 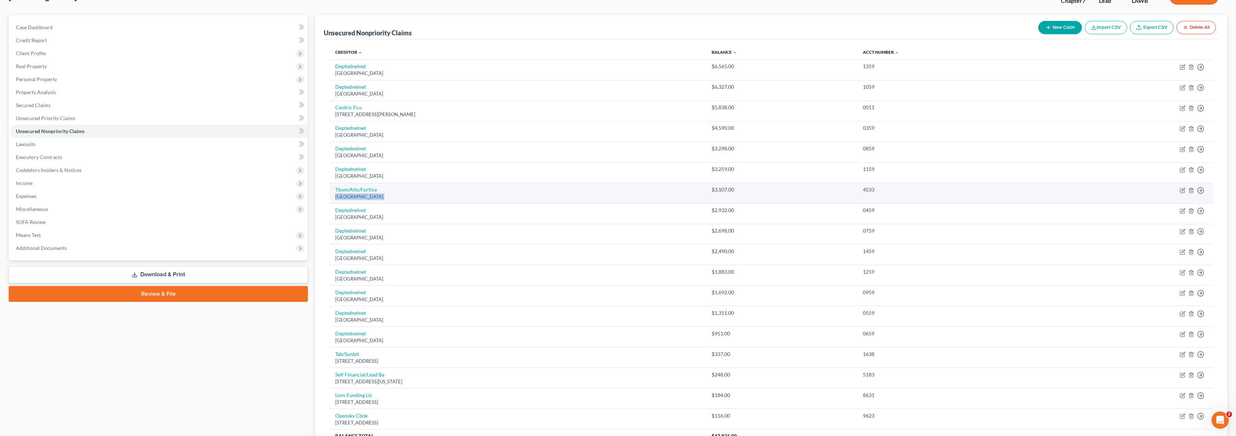 I want to click on span: Codebtors Insiders & Notices, so click(x=49, y=170).